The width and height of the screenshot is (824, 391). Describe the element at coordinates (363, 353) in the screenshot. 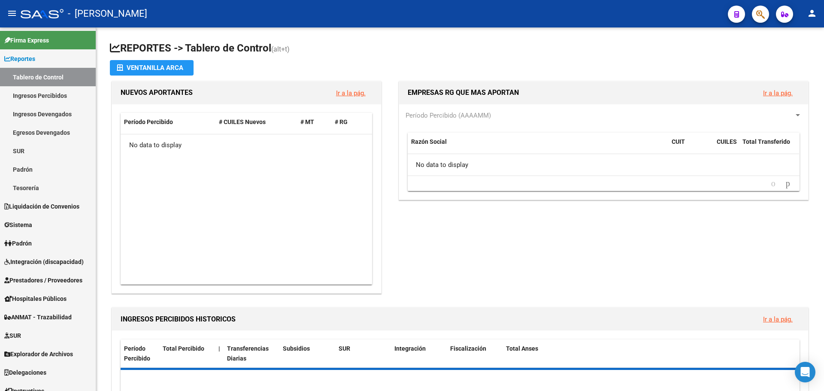

I see `datatable-header-cell: SUR` at that location.